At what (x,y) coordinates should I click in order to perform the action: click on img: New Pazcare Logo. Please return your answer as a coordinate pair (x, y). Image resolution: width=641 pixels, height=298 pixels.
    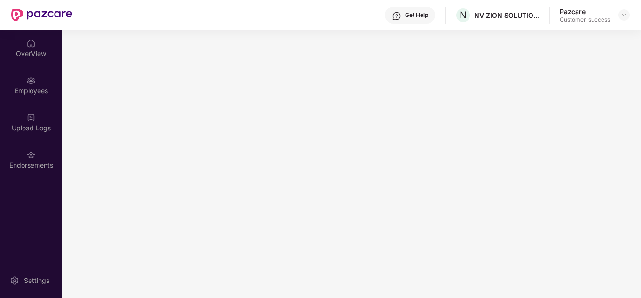
    Looking at the image, I should click on (42, 15).